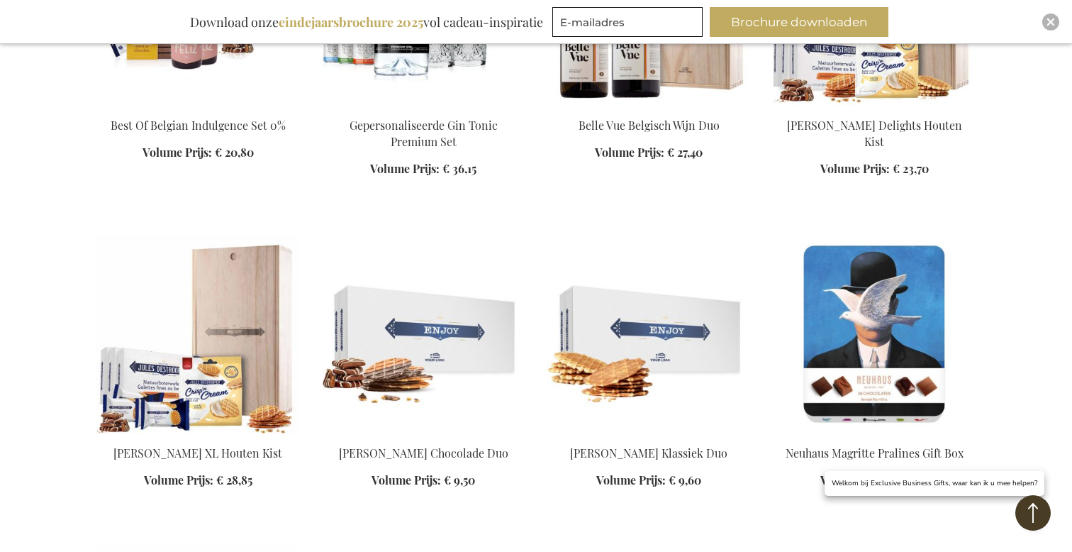 This screenshot has height=552, width=1072. Describe the element at coordinates (685, 152) in the screenshot. I see `span: € 27,40` at that location.